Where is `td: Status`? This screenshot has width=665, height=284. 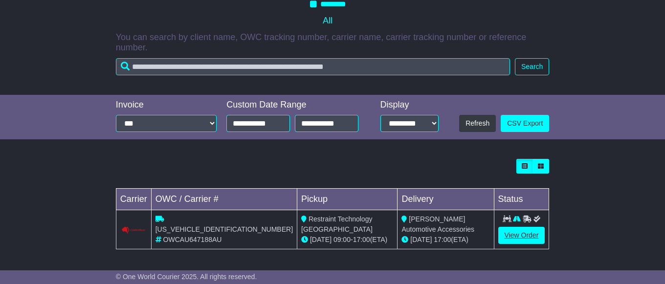
td: Status is located at coordinates (521, 200).